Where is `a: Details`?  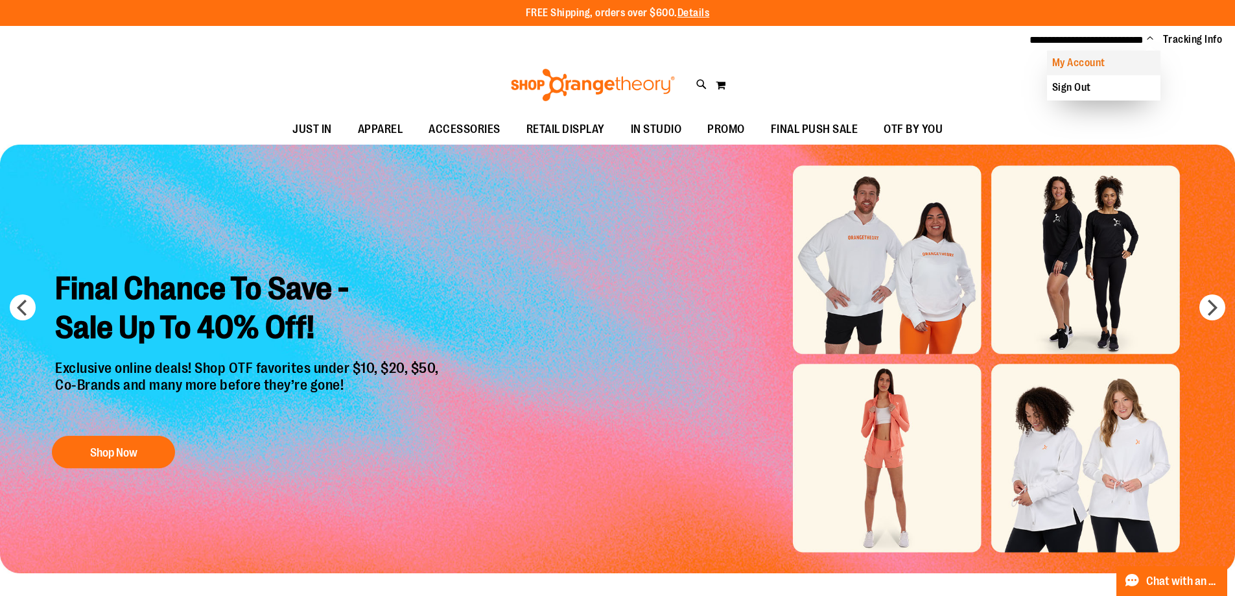 a: Details is located at coordinates (694, 13).